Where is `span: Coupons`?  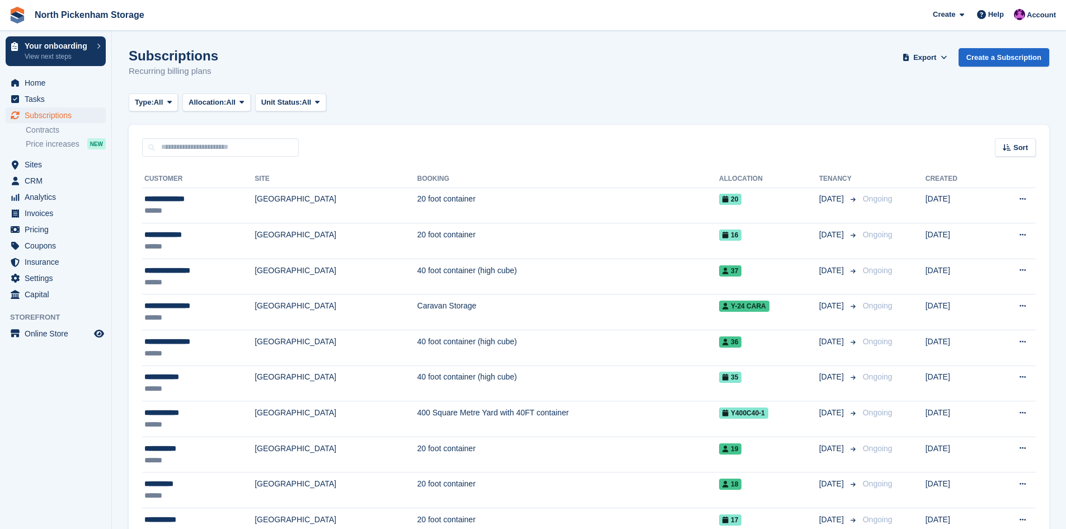 span: Coupons is located at coordinates (58, 246).